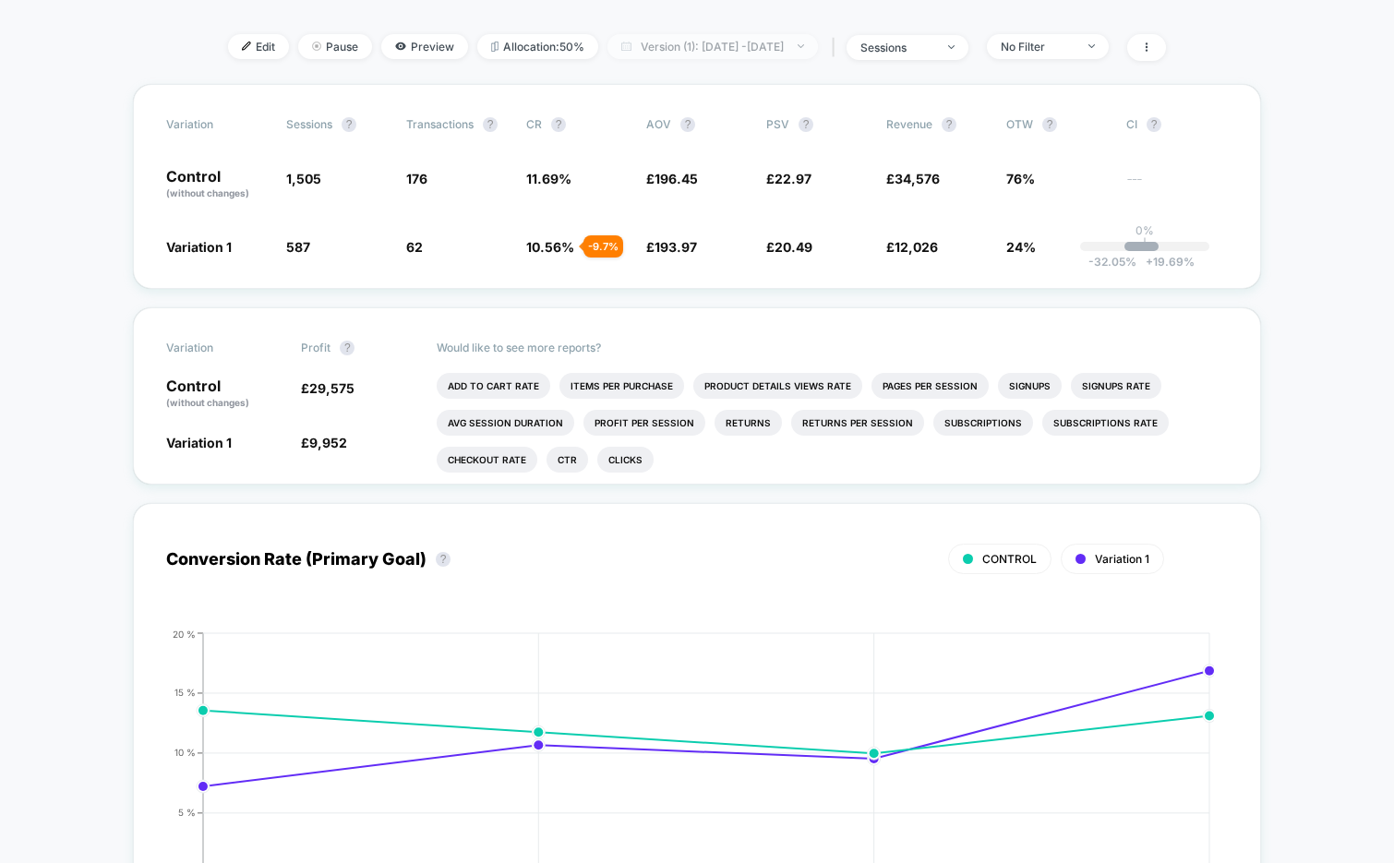 The image size is (1394, 863). I want to click on li: Signups, so click(1029, 386).